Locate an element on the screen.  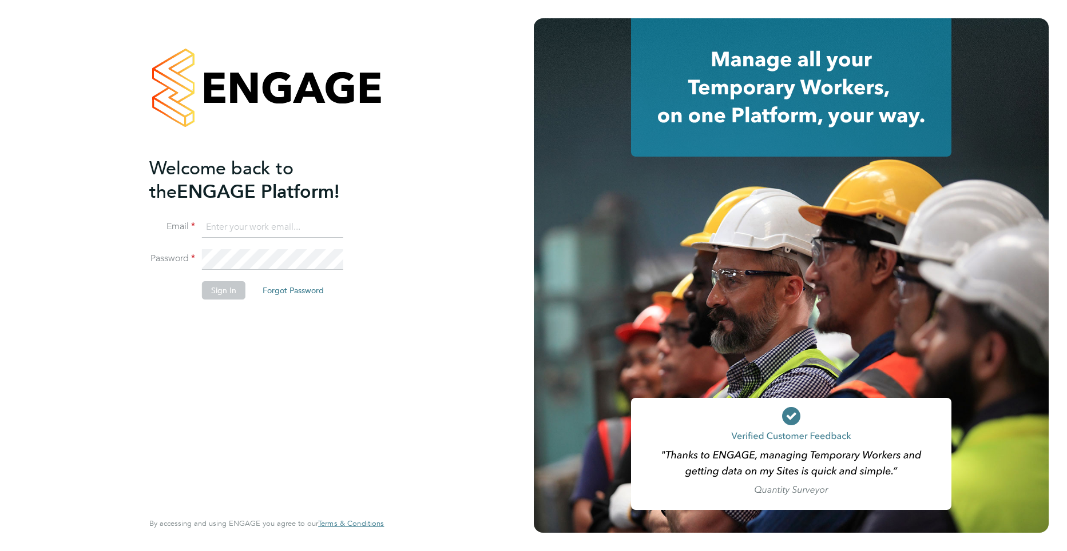
label: Password is located at coordinates (172, 259).